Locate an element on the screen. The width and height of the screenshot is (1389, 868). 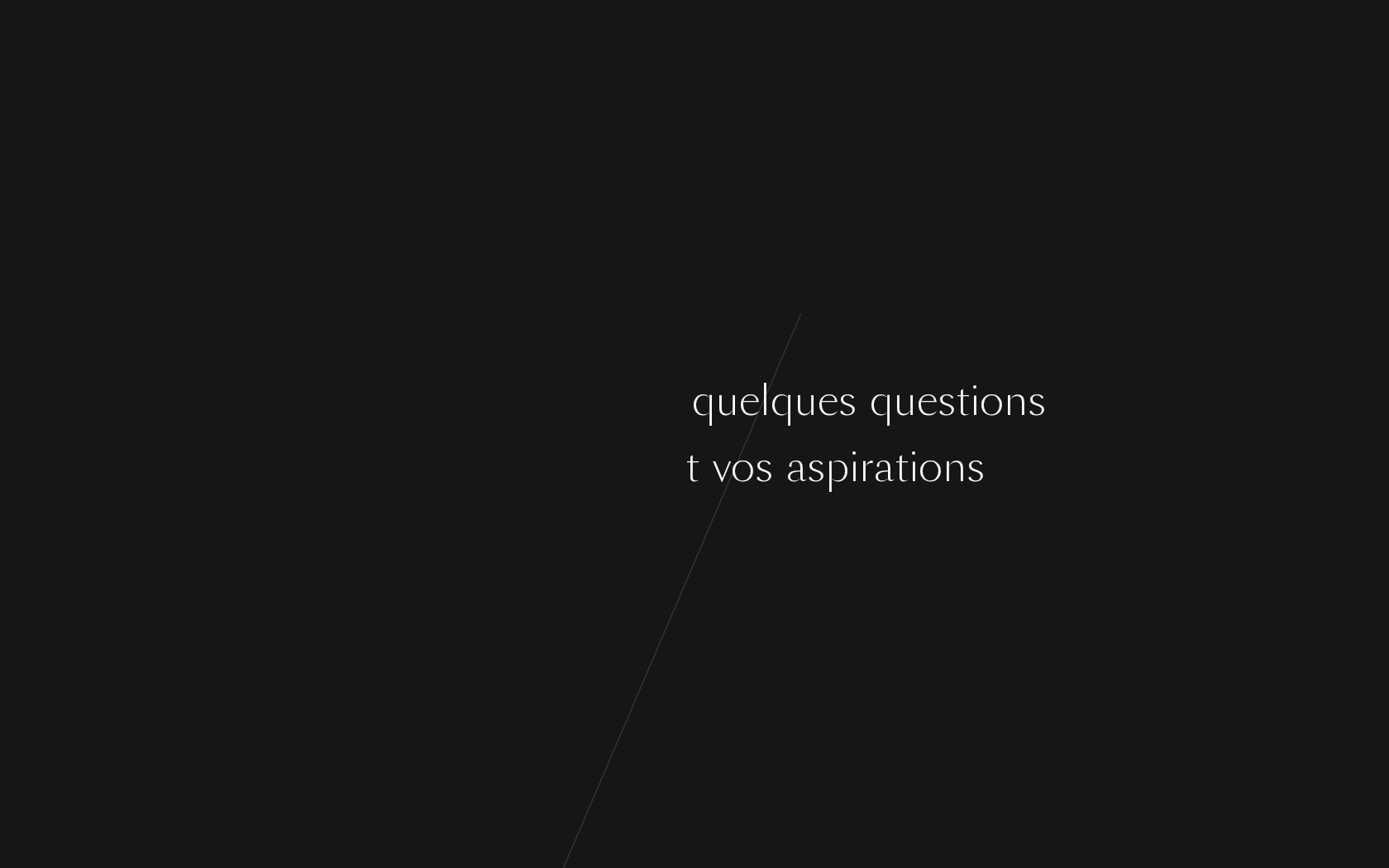
div: û is located at coordinates (608, 467).